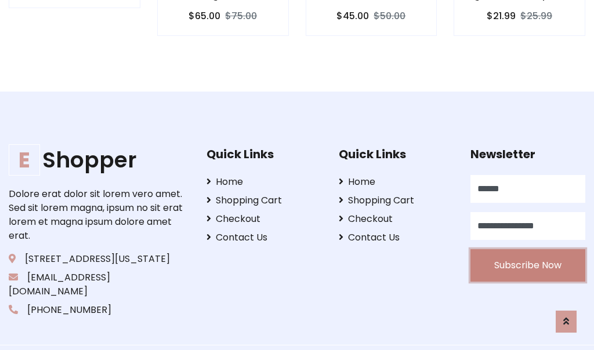 This screenshot has width=594, height=350. I want to click on h6: $21.99, so click(501, 16).